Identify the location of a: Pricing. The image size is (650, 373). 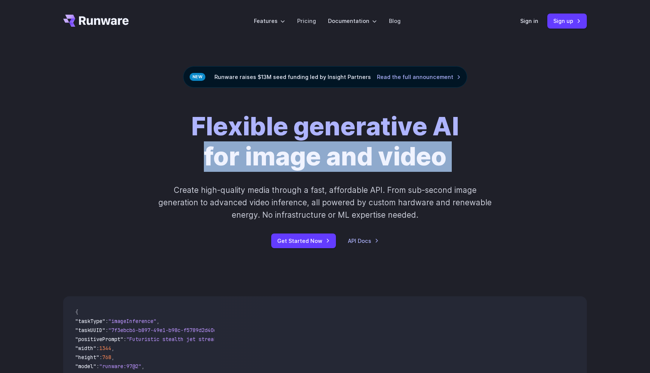
(307, 21).